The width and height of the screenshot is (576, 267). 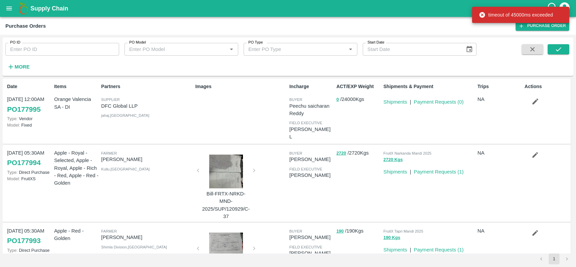 I want to click on p: Shipments & Payment, so click(x=429, y=86).